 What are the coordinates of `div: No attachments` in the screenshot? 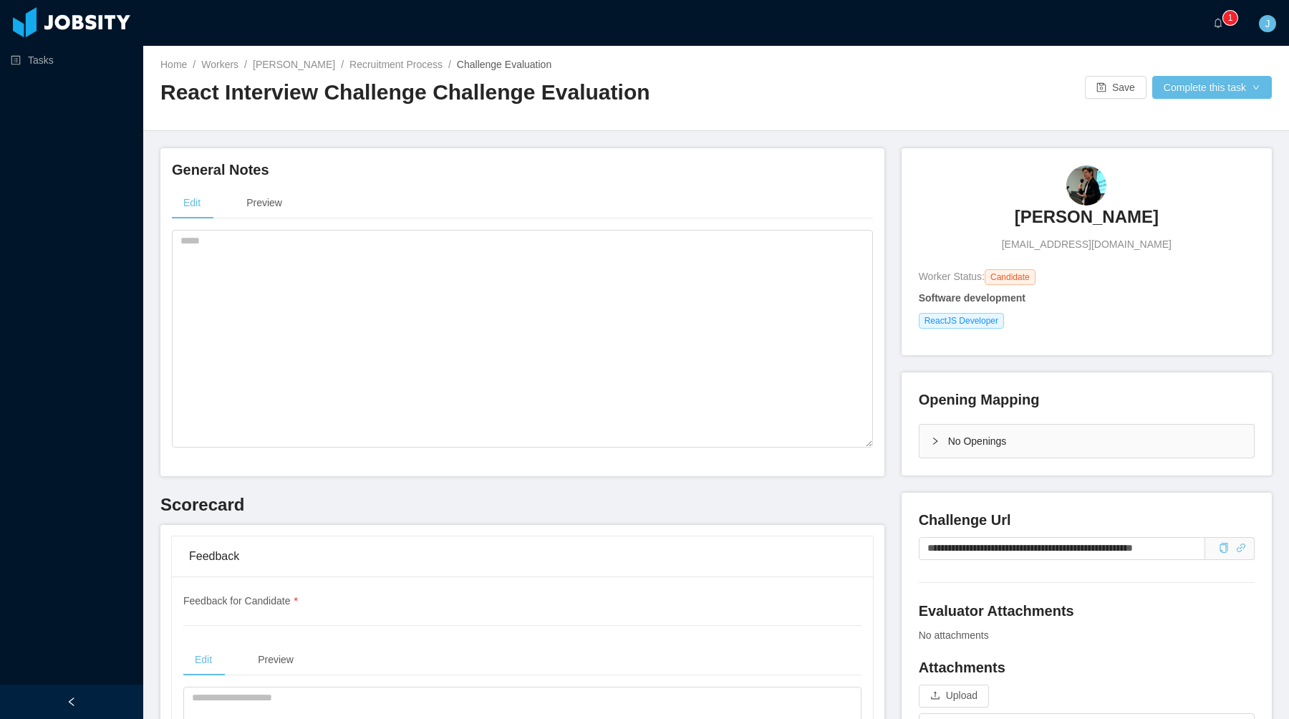 It's located at (1086, 635).